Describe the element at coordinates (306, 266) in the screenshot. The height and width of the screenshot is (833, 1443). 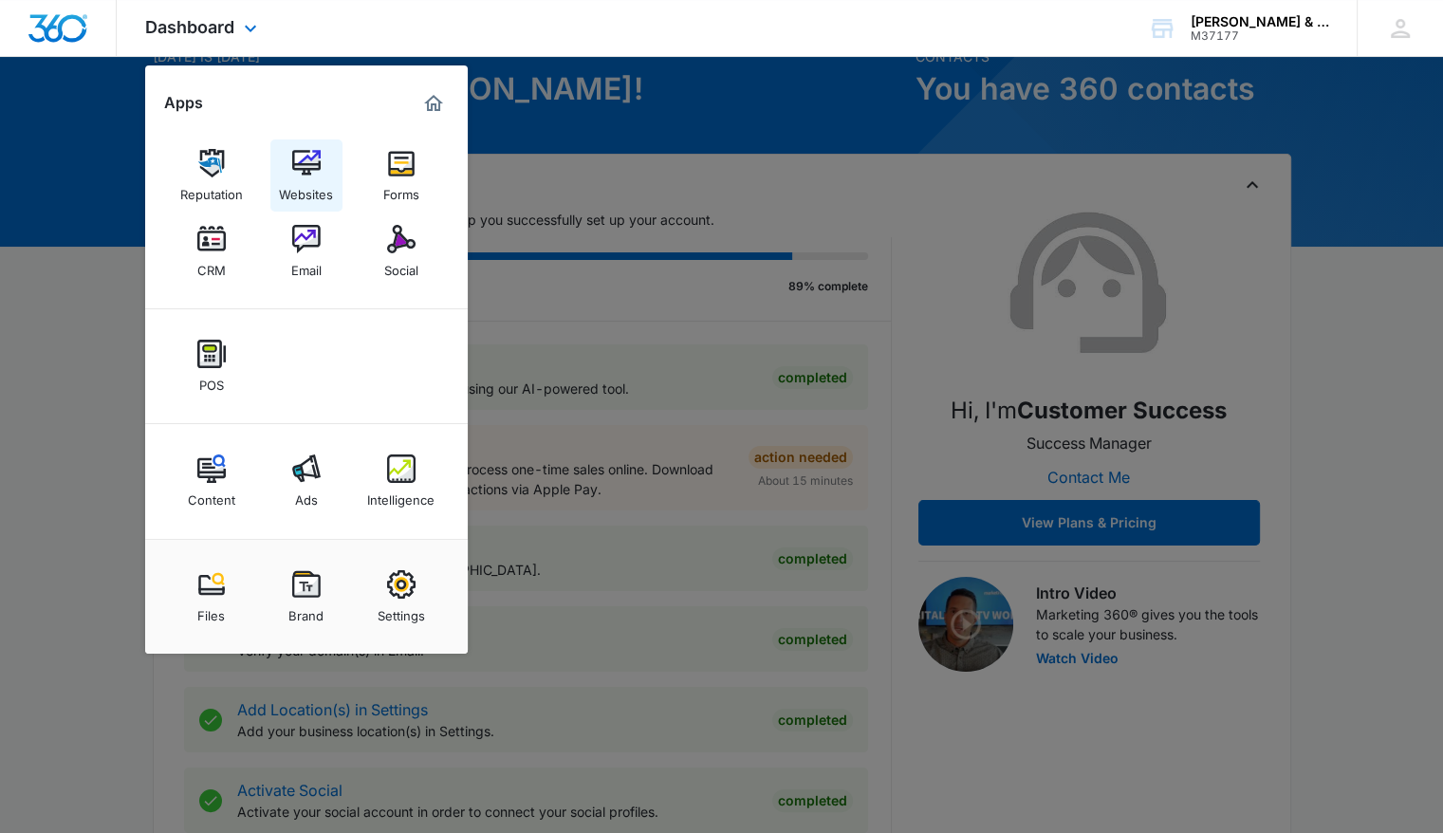
I see `div: Email` at that location.